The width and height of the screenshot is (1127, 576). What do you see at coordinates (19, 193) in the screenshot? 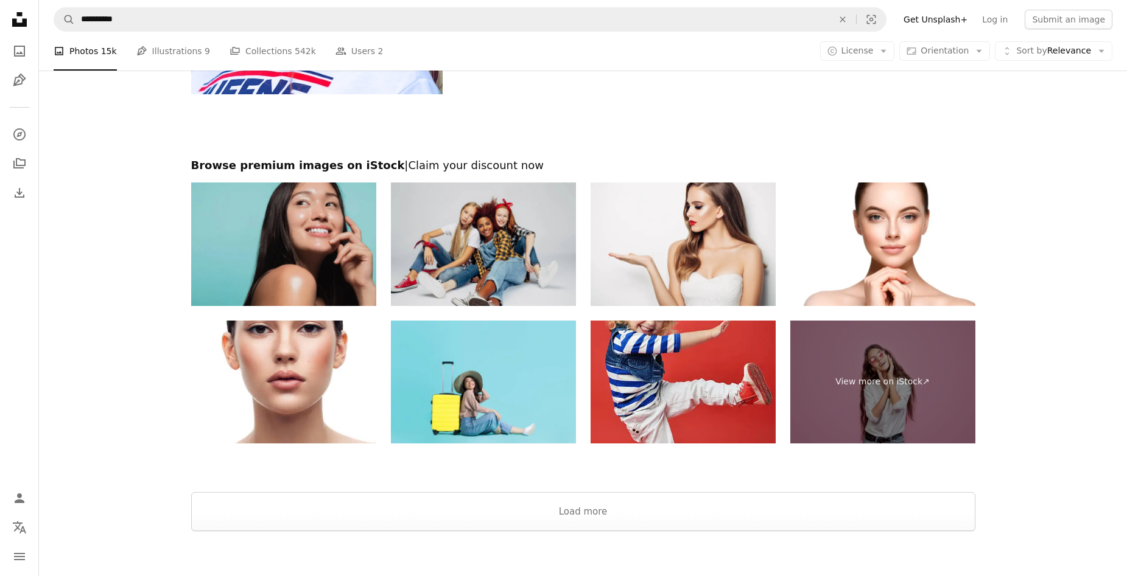
I see `a: Download History` at bounding box center [19, 193].